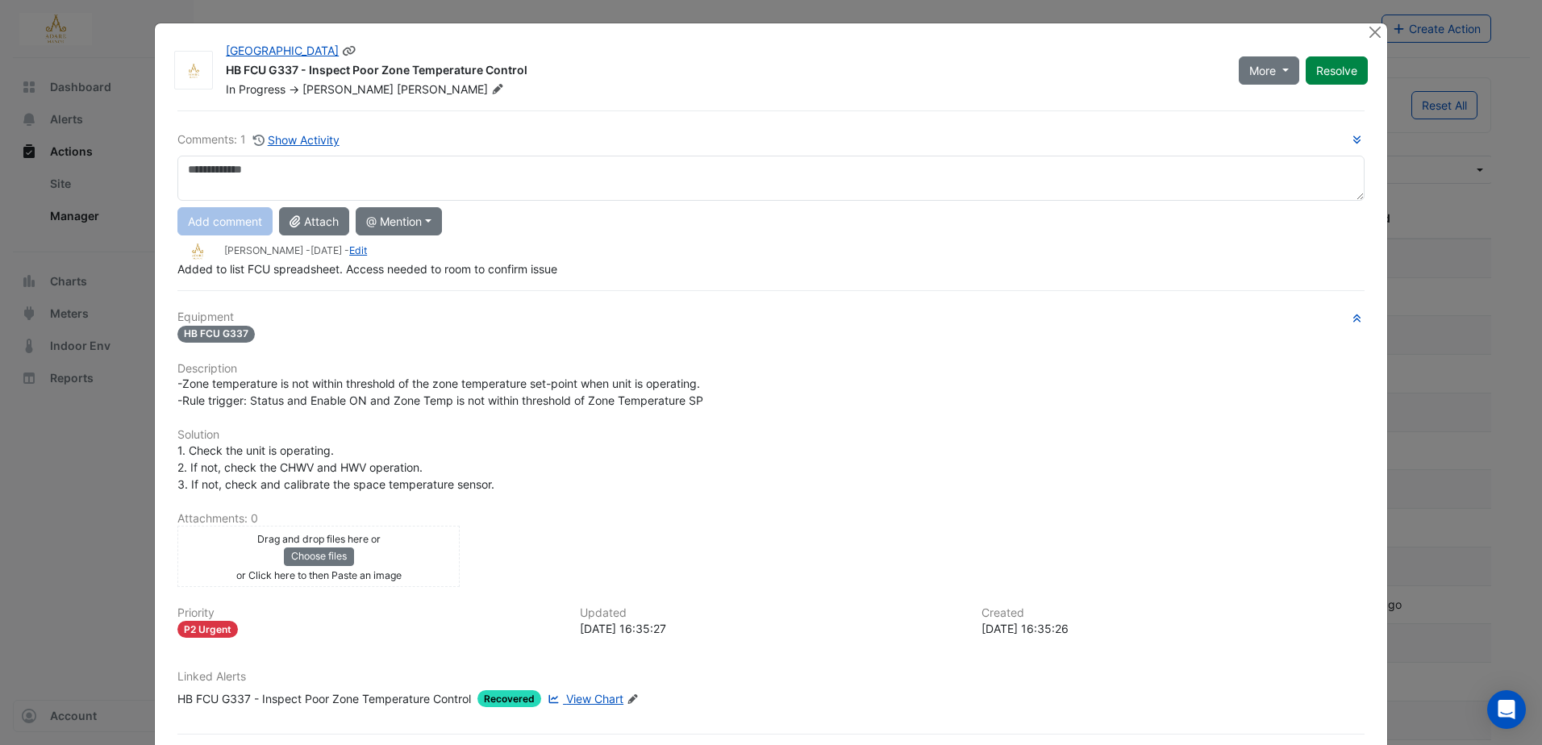 This screenshot has height=745, width=1542. What do you see at coordinates (771, 369) in the screenshot?
I see `h6: Description` at bounding box center [771, 369].